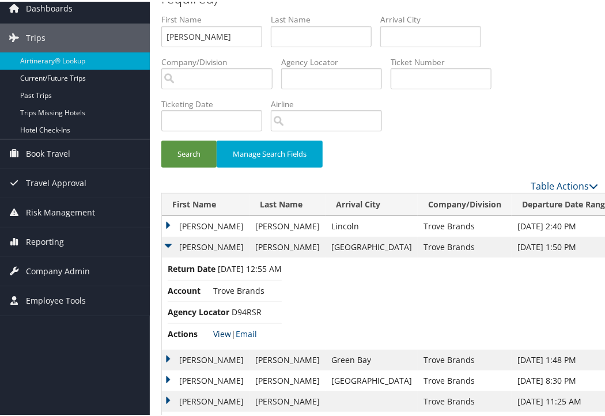  What do you see at coordinates (221, 61) in the screenshot?
I see `label: Company/Division` at bounding box center [221, 61].